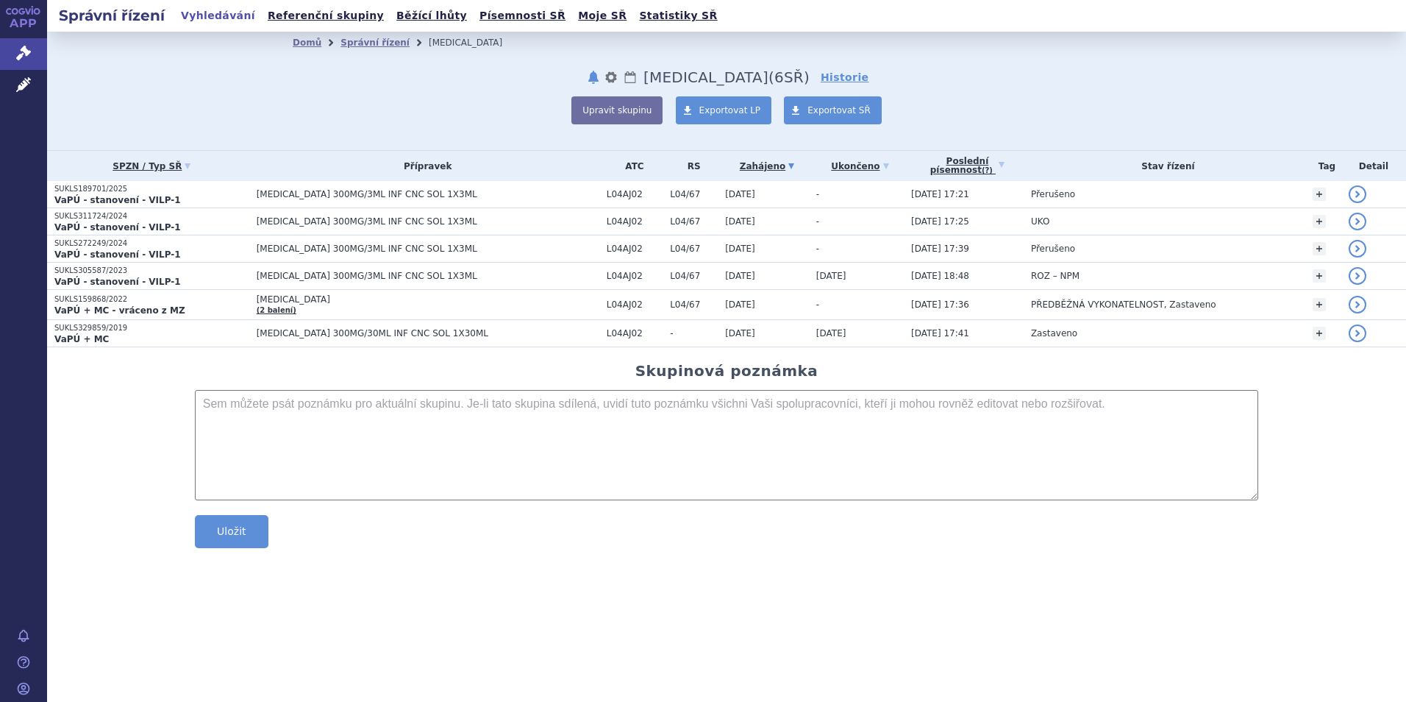  Describe the element at coordinates (151, 299) in the screenshot. I see `p: SUKLS159868/2022` at that location.